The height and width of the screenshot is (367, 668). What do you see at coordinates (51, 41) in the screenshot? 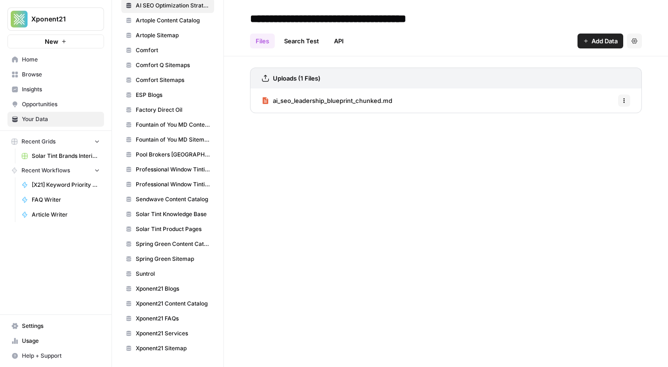
I see `span: New` at bounding box center [51, 41].